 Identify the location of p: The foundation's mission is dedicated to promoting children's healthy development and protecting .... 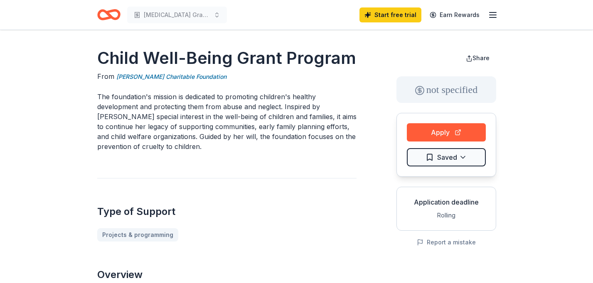
(227, 122).